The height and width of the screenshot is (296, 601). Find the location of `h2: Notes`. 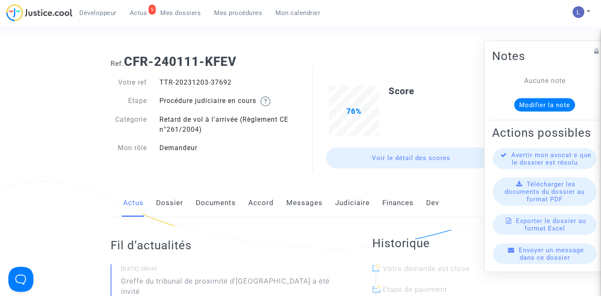

h2: Notes is located at coordinates (545, 56).